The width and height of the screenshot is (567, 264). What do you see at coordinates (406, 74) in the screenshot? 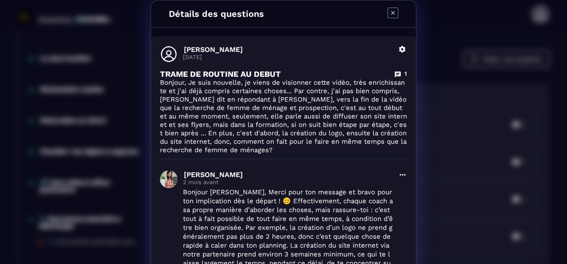
I see `p: 1` at bounding box center [406, 74].